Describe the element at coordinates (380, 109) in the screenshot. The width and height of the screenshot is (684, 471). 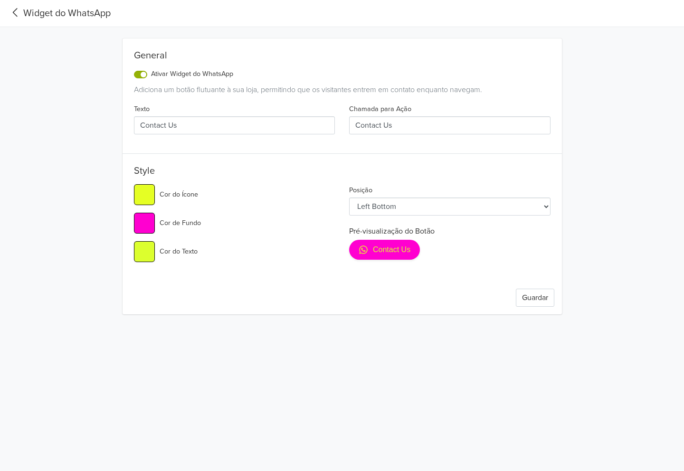
I see `label: Chamada para Ação` at that location.